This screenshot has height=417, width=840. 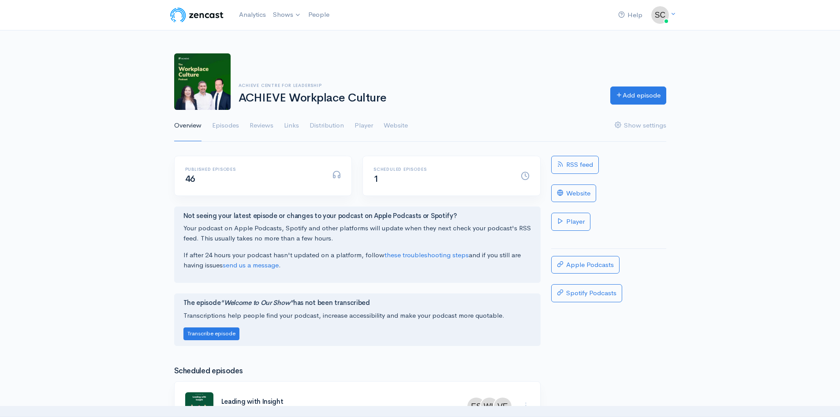 What do you see at coordinates (419, 85) in the screenshot?
I see `h6: ACHIEVE Centre for Leadership` at bounding box center [419, 85].